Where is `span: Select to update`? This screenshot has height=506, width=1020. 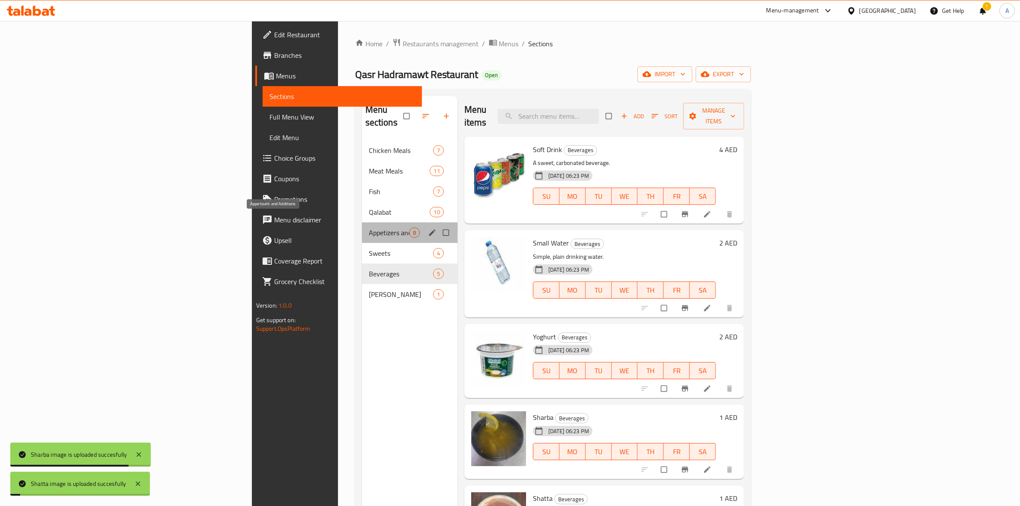
span: Select to update is located at coordinates (665, 308).